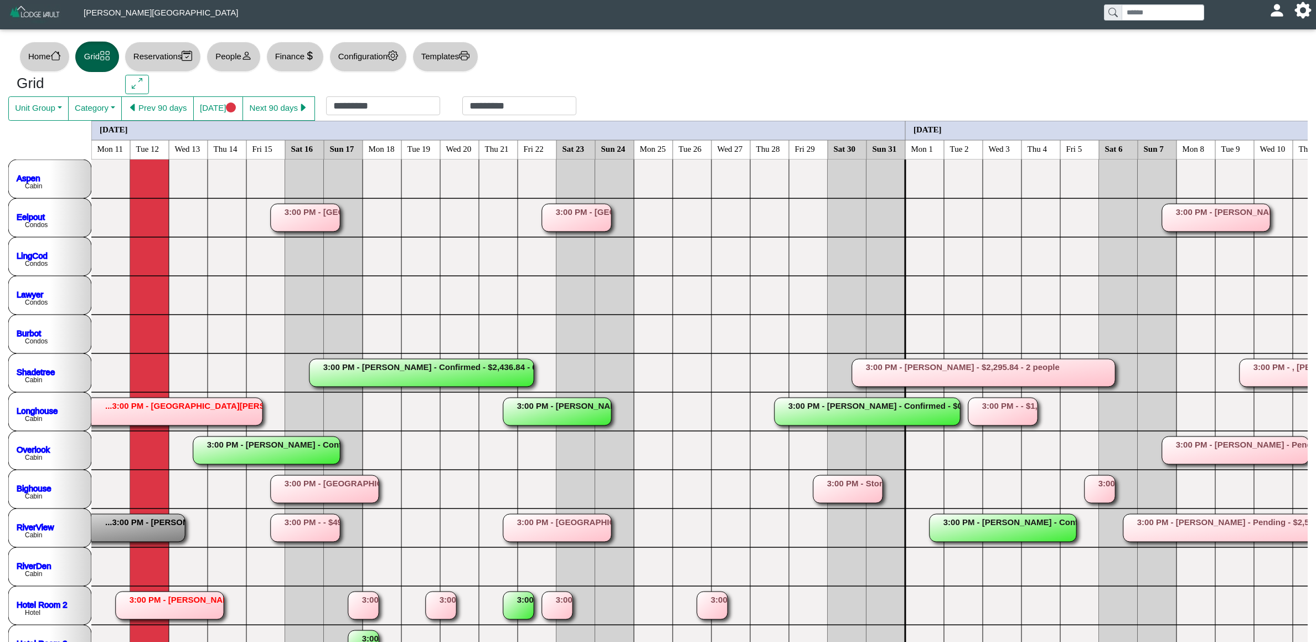 Image resolution: width=1316 pixels, height=642 pixels. Describe the element at coordinates (35, 371) in the screenshot. I see `a: Shadetree` at that location.